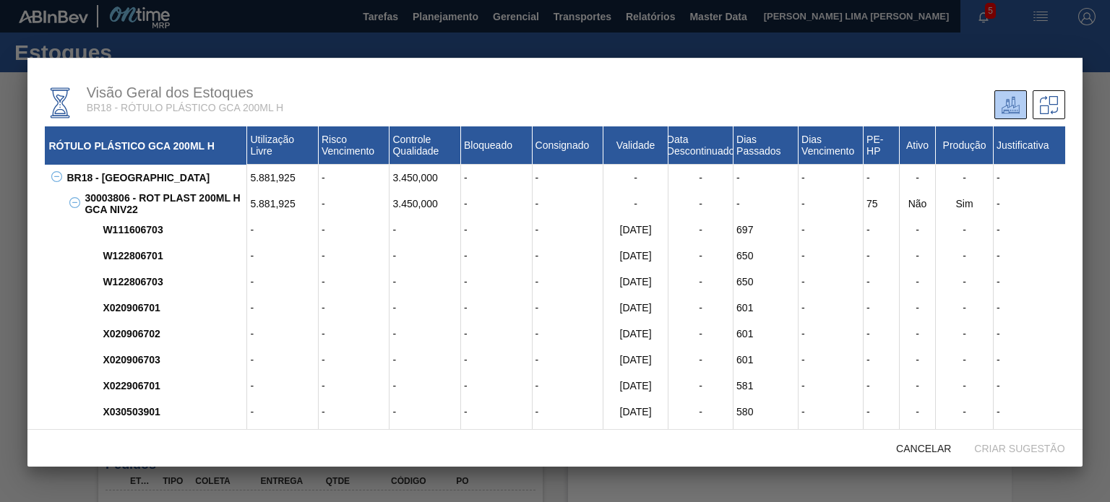  I want to click on div: X030503901, so click(173, 412).